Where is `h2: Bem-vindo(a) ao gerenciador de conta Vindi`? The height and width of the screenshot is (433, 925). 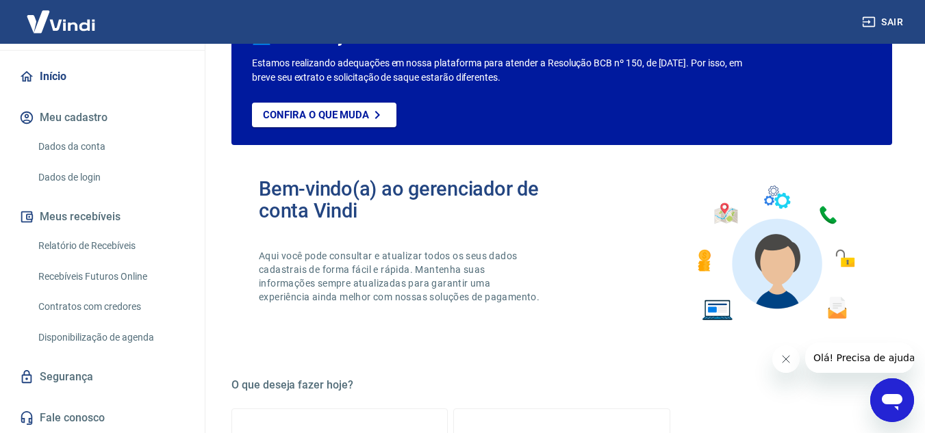
h2: Bem-vindo(a) ao gerenciador de conta Vindi is located at coordinates (410, 200).